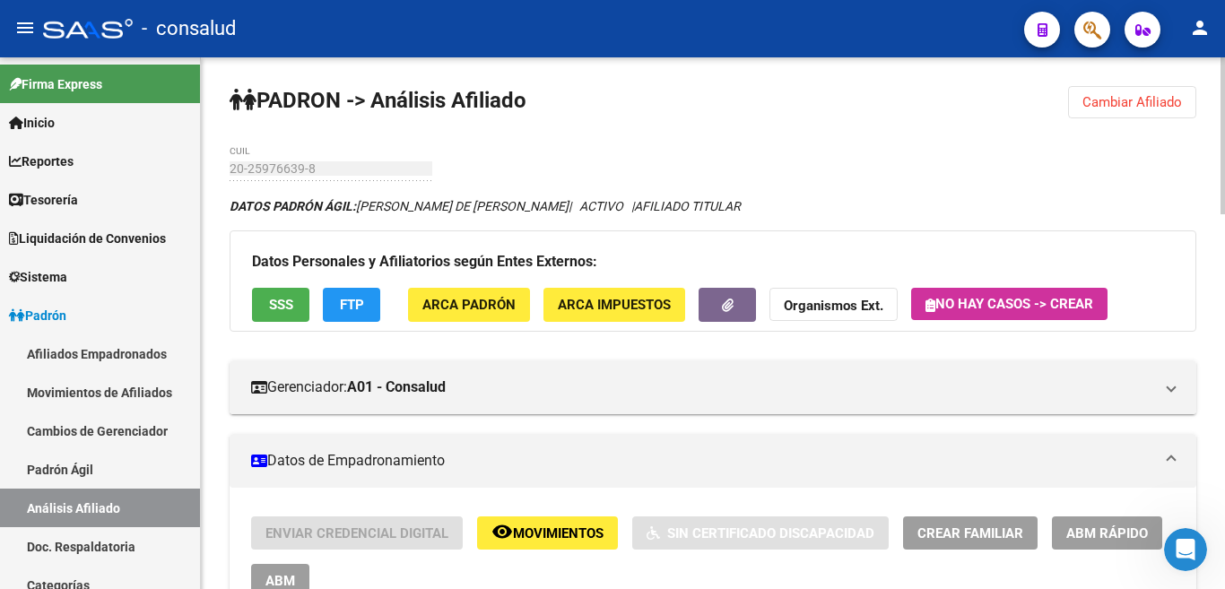 Image resolution: width=1225 pixels, height=589 pixels. Describe the element at coordinates (702, 461) in the screenshot. I see `mat-panel-title: Datos de Empadronamiento` at that location.